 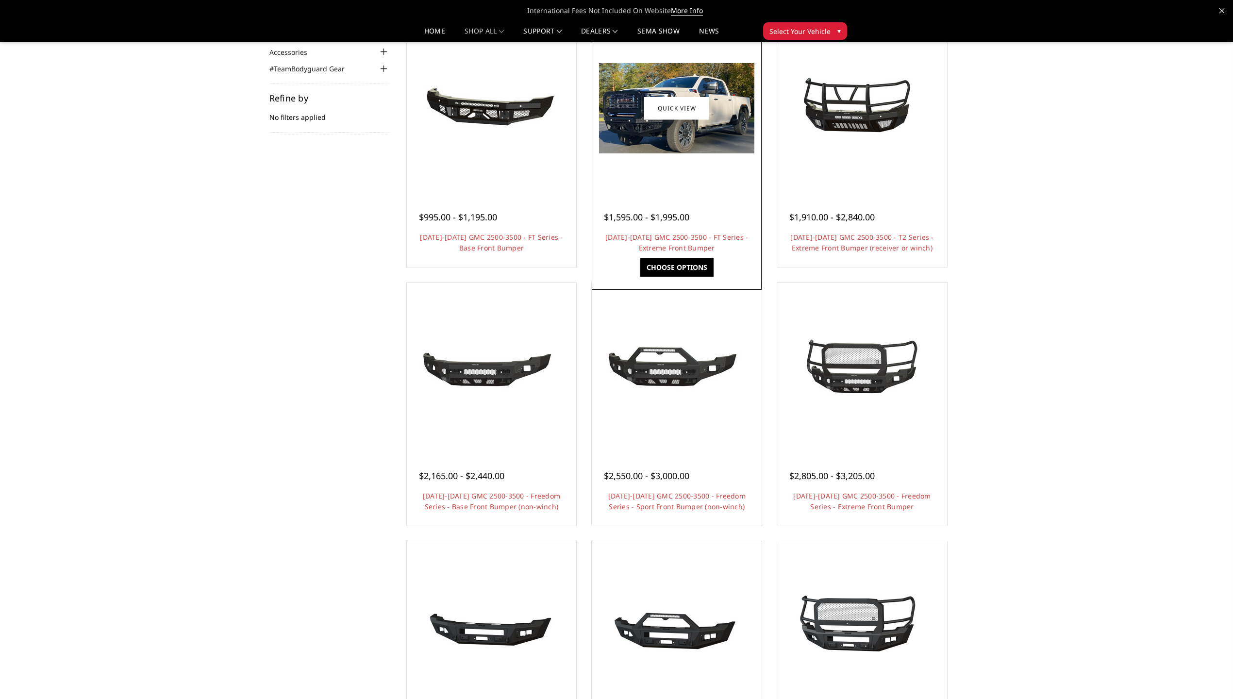 What do you see at coordinates (677, 108) in the screenshot?
I see `a: 2024-2025 GMC 2500-3500 - FT Series - Extreme Front Bumper 2024-2025 GMC 2500-3500 - FT Series - ...` at bounding box center [677, 108].